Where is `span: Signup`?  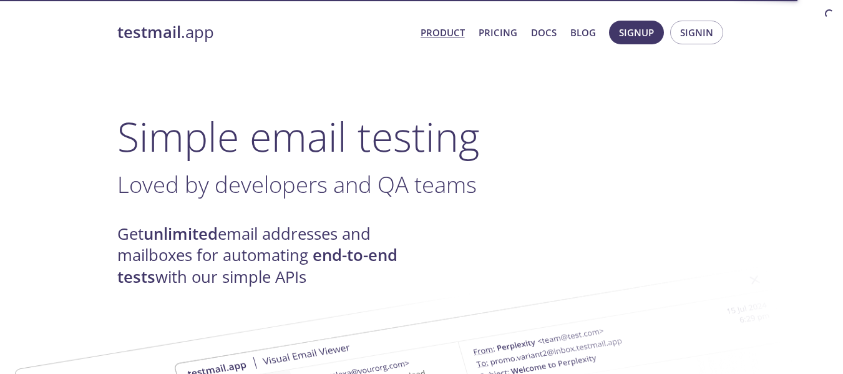
span: Signup is located at coordinates (636, 32).